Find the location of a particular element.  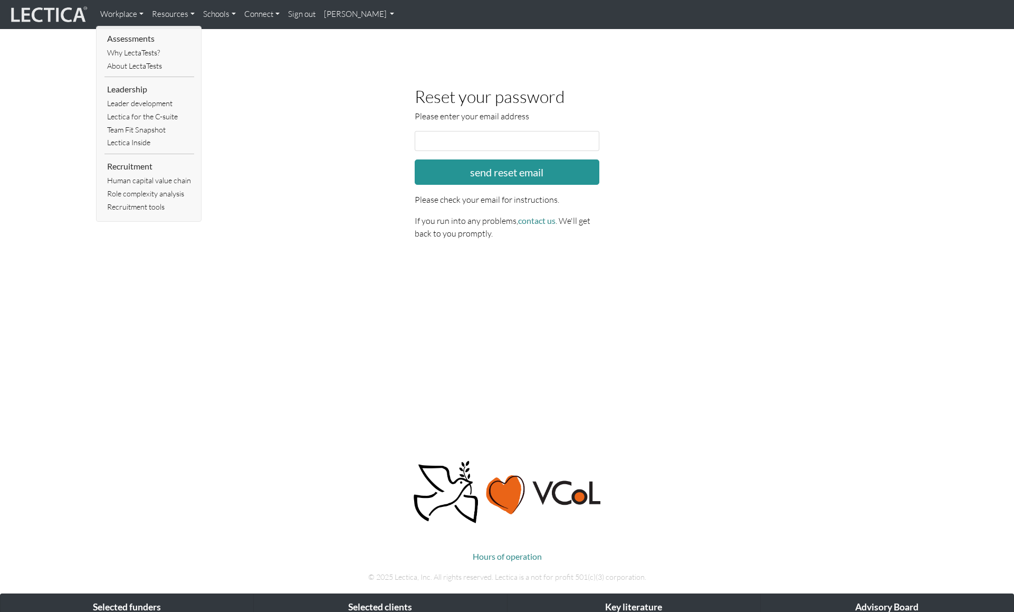

a: Team Fit Snapshot is located at coordinates (149, 130).